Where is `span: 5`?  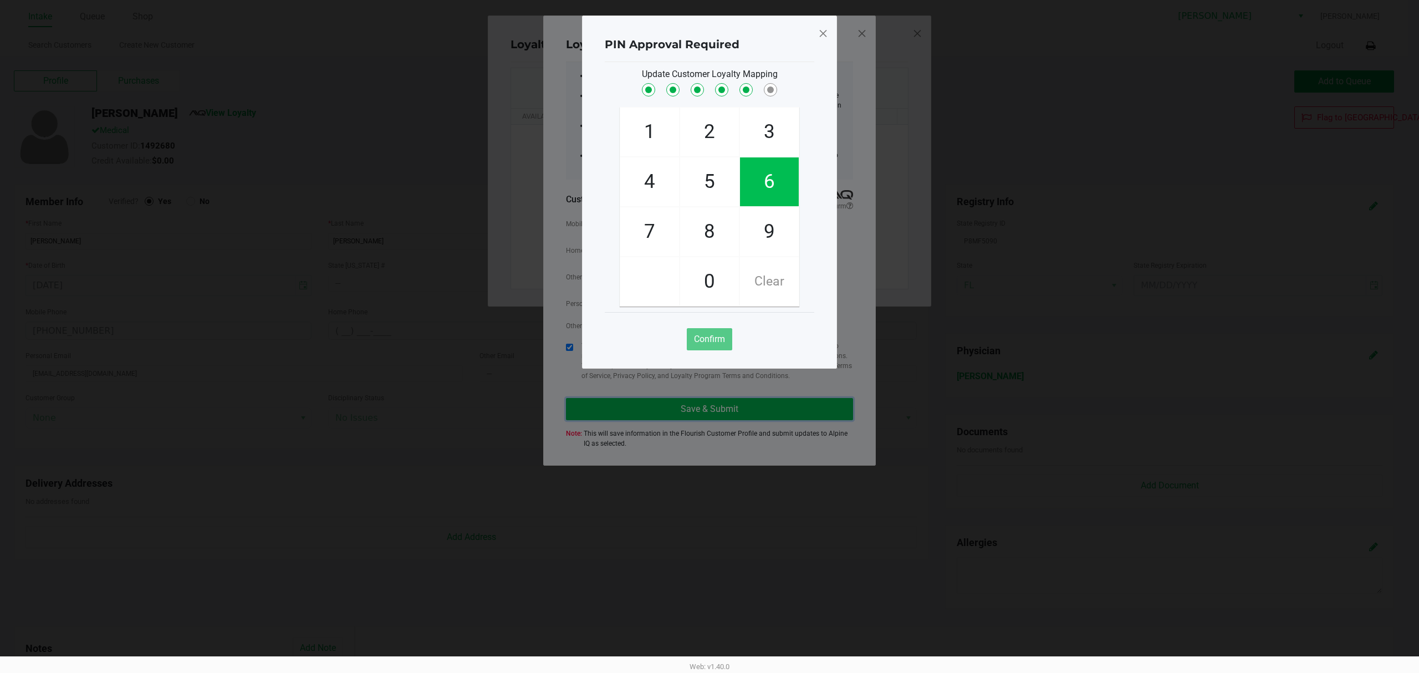
span: 5 is located at coordinates (709, 182).